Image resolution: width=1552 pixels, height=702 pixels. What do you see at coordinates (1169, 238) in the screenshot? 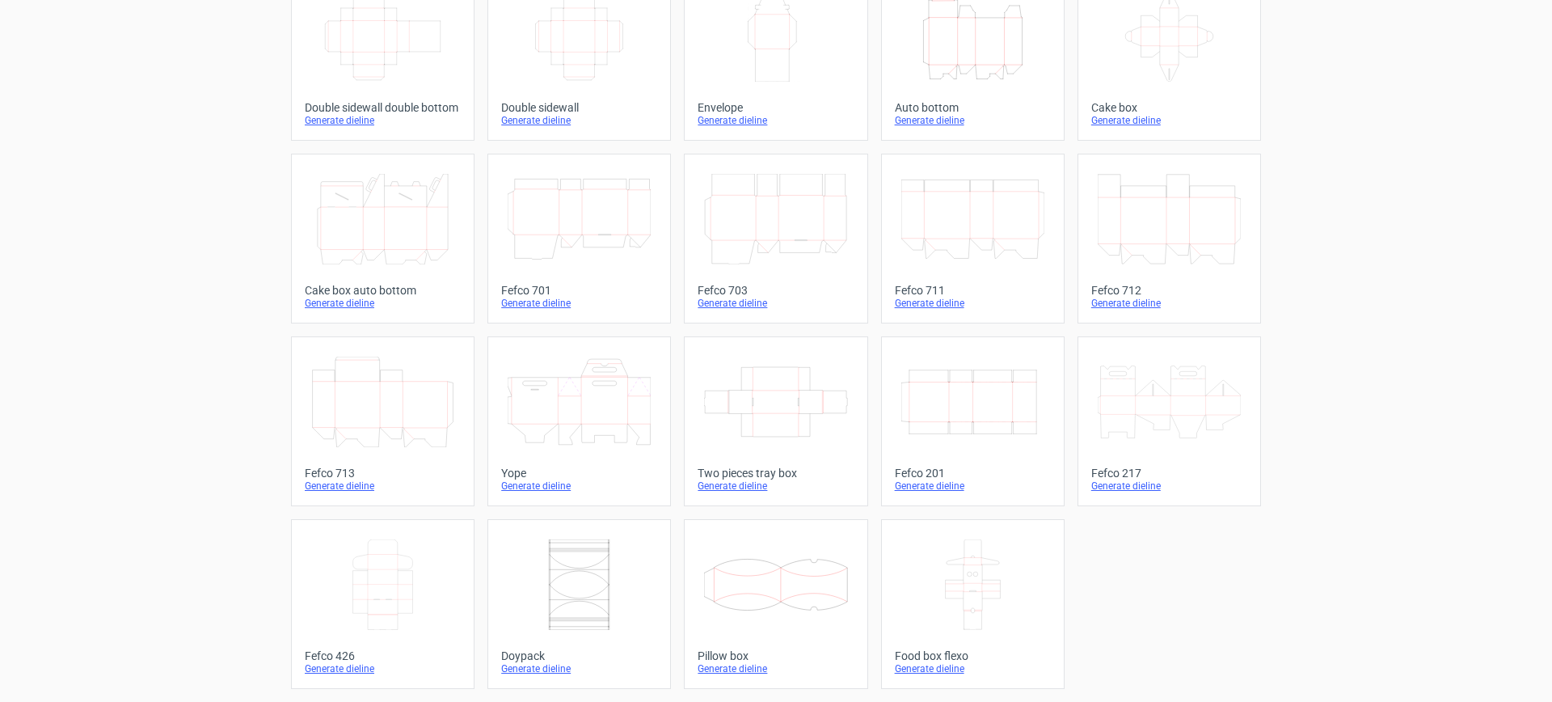
I see `a: Fefco 712Generate dieline` at bounding box center [1169, 238].